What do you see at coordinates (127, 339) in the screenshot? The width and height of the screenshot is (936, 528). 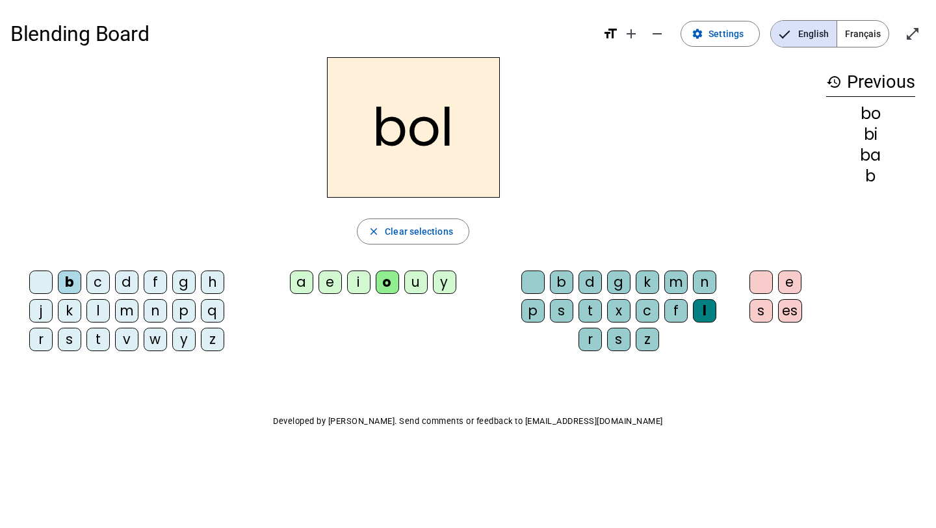 I see `div: v` at bounding box center [127, 339].